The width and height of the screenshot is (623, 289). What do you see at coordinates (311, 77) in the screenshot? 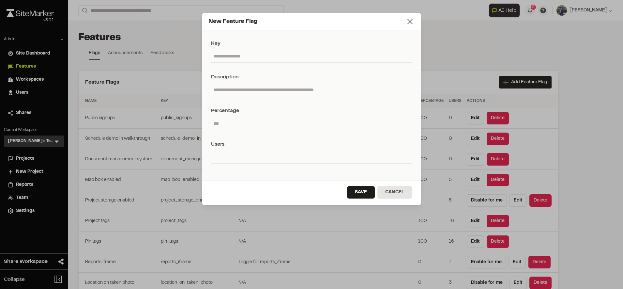
I see `div: Description` at bounding box center [311, 77].